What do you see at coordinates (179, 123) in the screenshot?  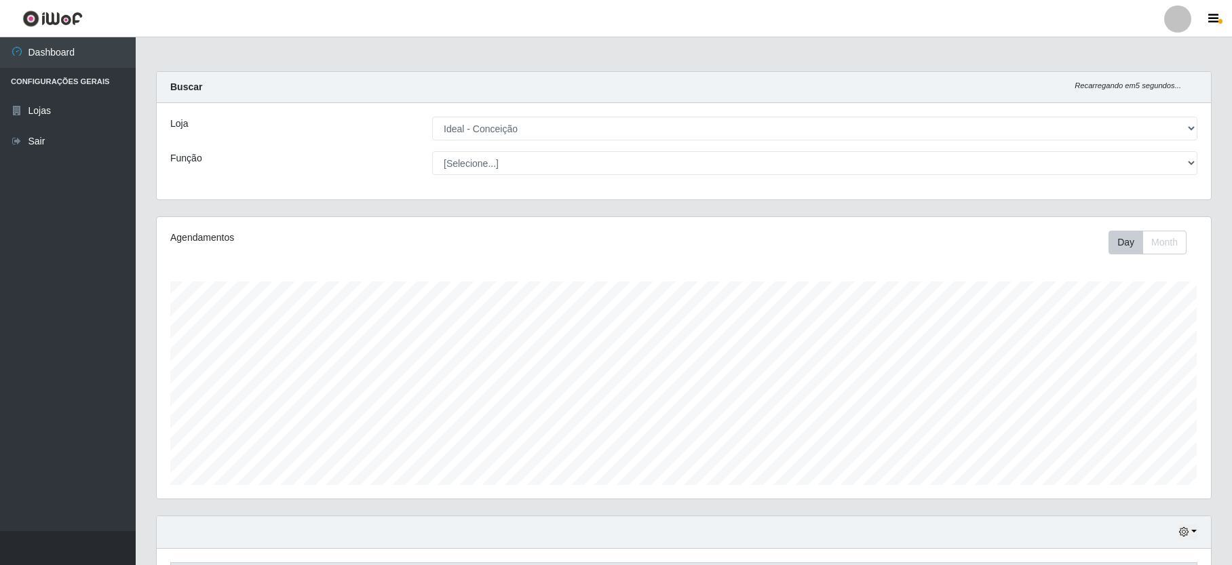 I see `label: Loja` at bounding box center [179, 123].